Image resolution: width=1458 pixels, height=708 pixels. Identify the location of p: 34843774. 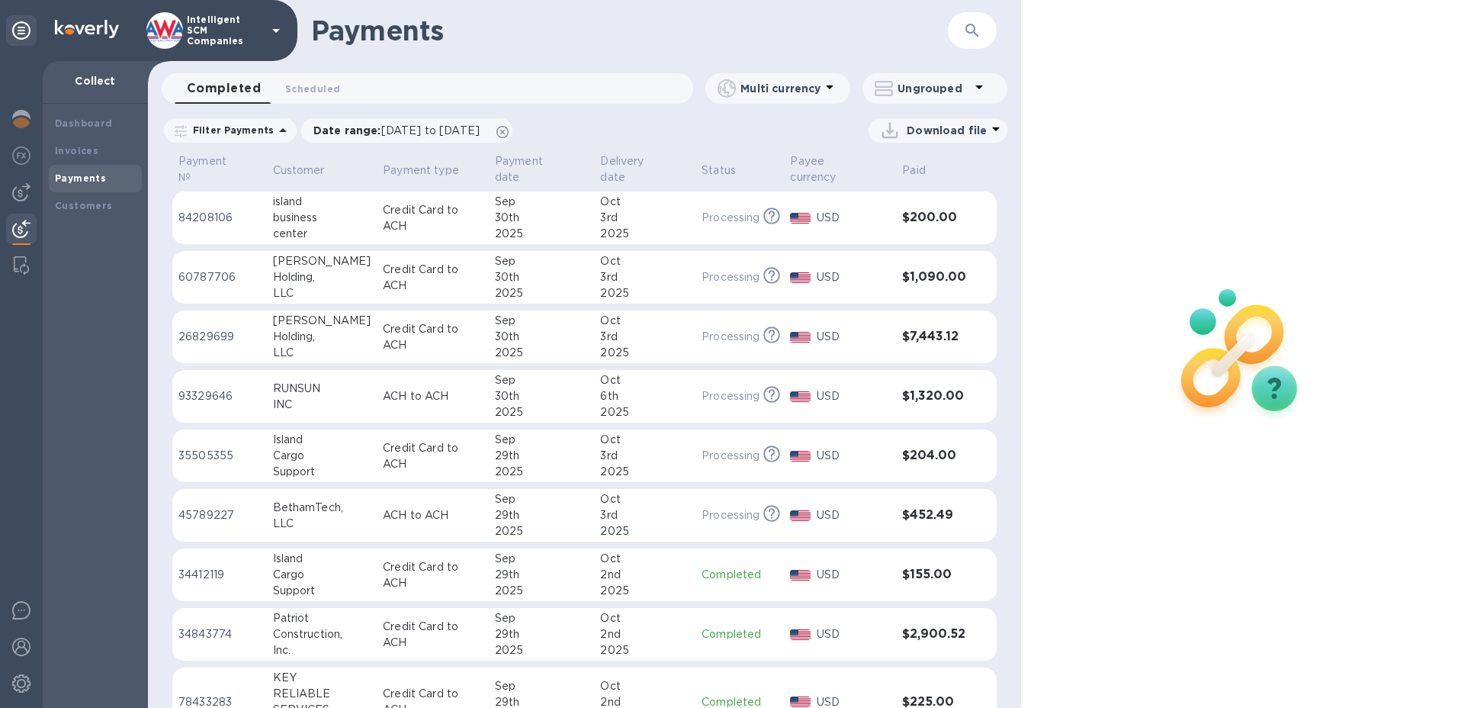
(220, 634).